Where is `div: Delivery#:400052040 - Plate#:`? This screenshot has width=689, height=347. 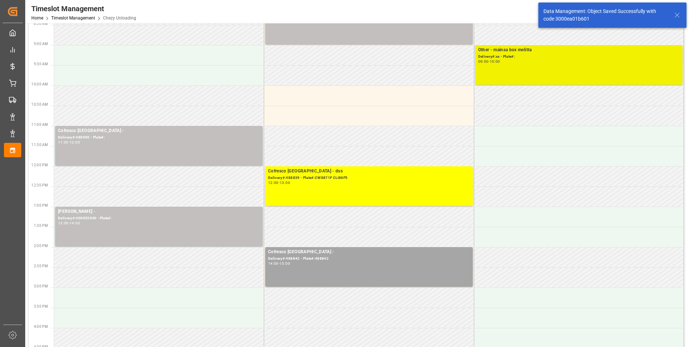 div: Delivery#:400052040 - Plate#: is located at coordinates (159, 218).